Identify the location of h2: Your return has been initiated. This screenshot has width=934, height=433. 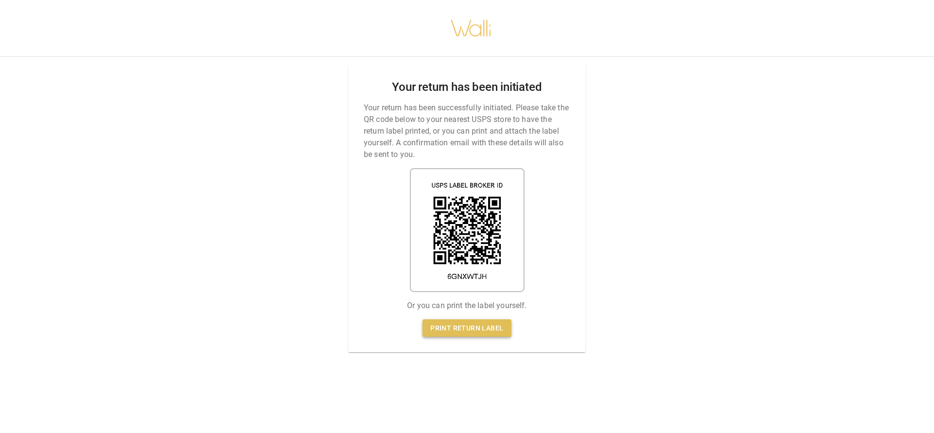
(467, 87).